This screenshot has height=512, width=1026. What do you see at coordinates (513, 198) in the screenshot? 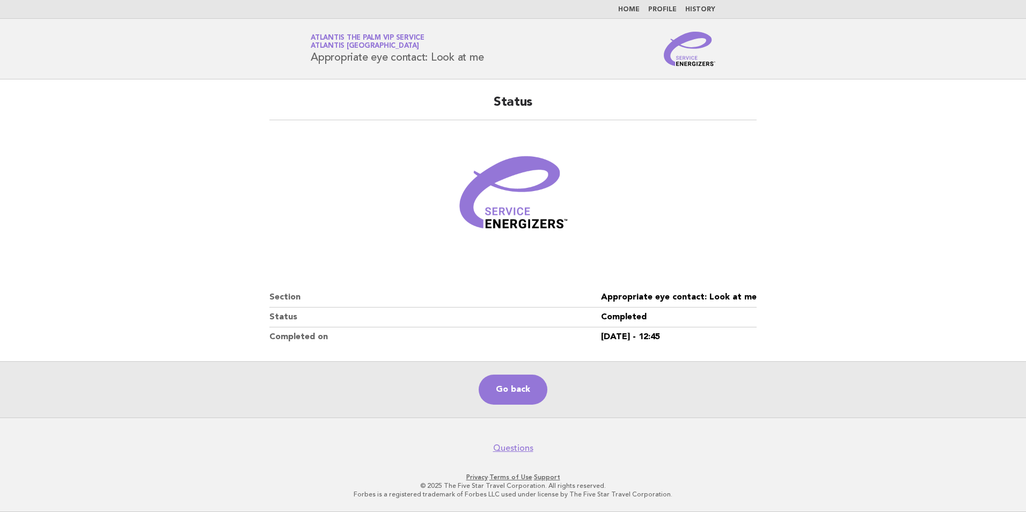
I see `img: Verified` at bounding box center [513, 198].